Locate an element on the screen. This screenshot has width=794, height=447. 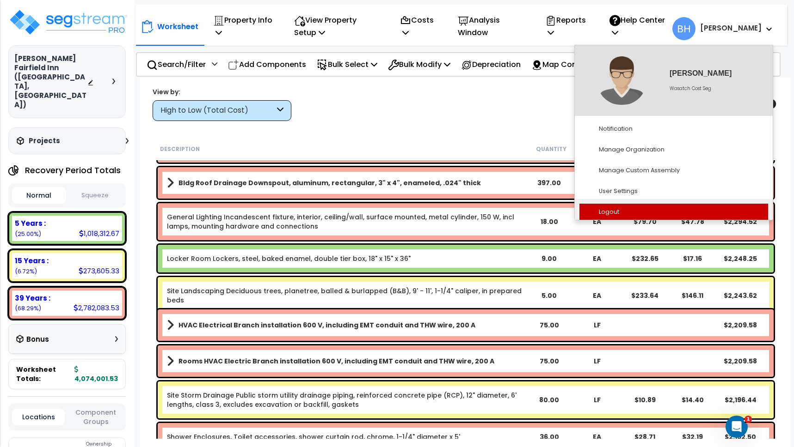
a: Logout is located at coordinates (674, 212).